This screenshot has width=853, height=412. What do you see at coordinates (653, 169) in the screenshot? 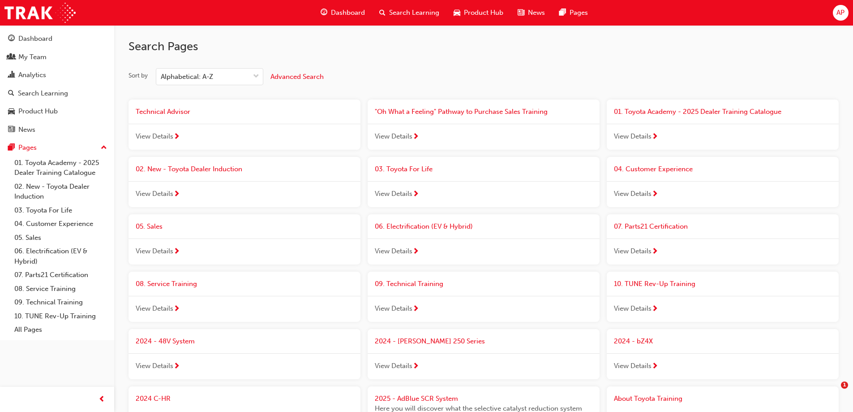
I see `span: 04. Customer Experience` at bounding box center [653, 169].